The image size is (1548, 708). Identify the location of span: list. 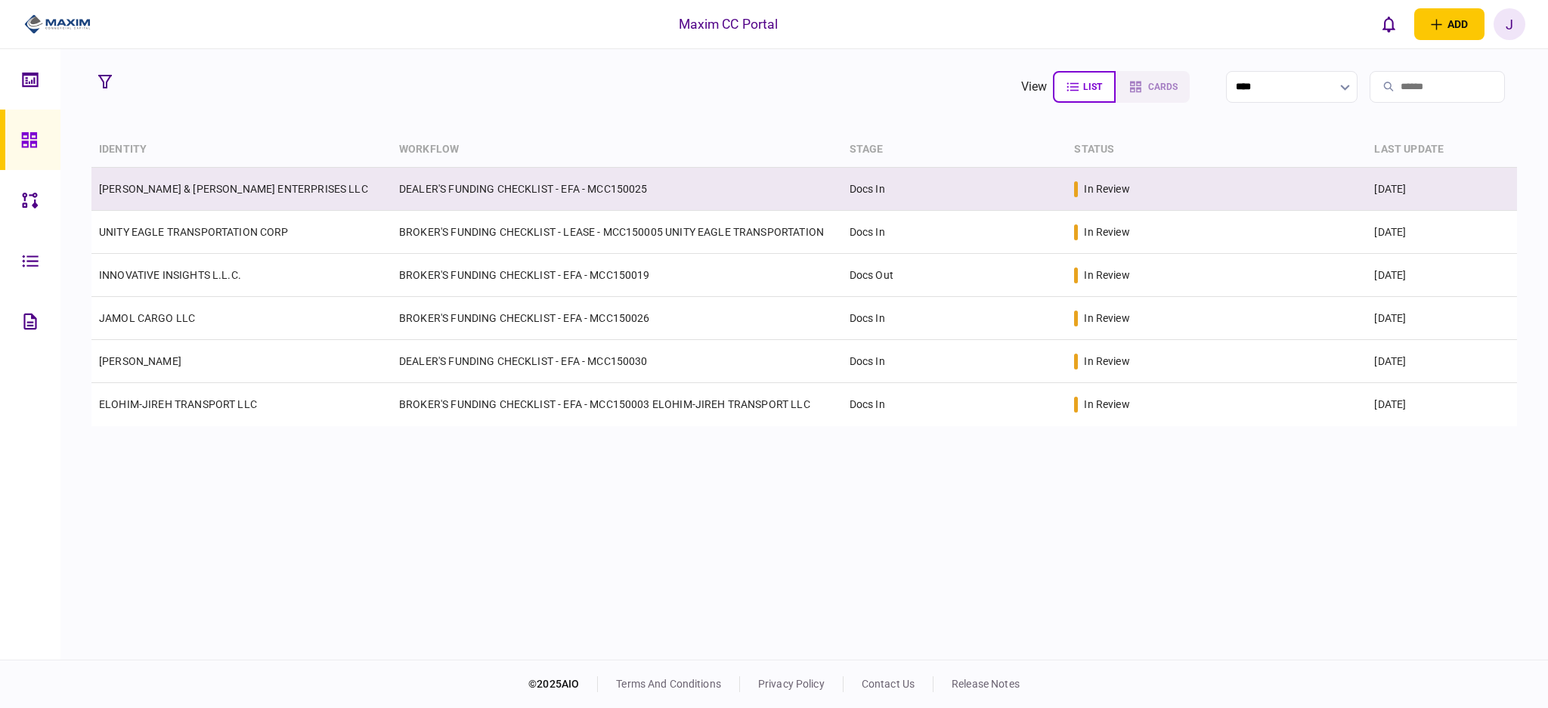
(1092, 87).